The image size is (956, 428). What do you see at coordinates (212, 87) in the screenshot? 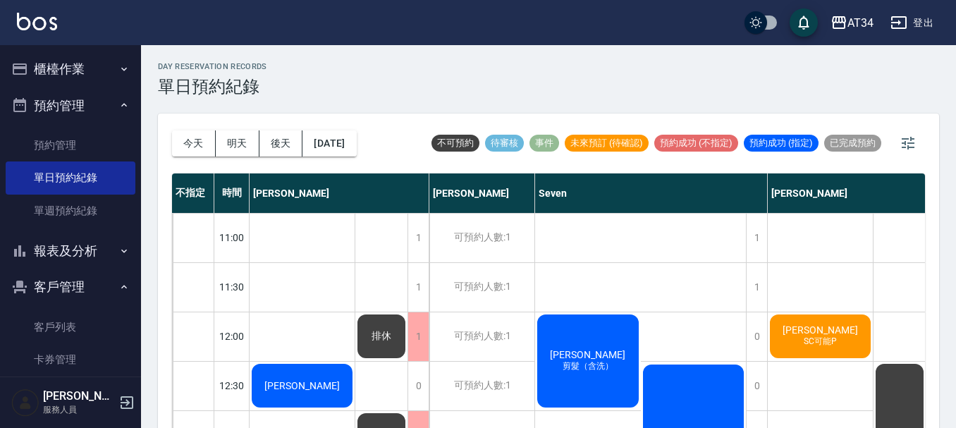
I see `h3: 單日預約紀錄` at bounding box center [212, 87].